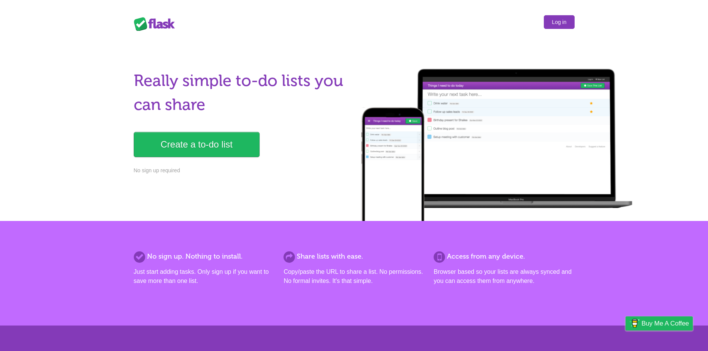 The height and width of the screenshot is (351, 708). What do you see at coordinates (157, 24) in the screenshot?
I see `div: Flask Lists` at bounding box center [157, 24].